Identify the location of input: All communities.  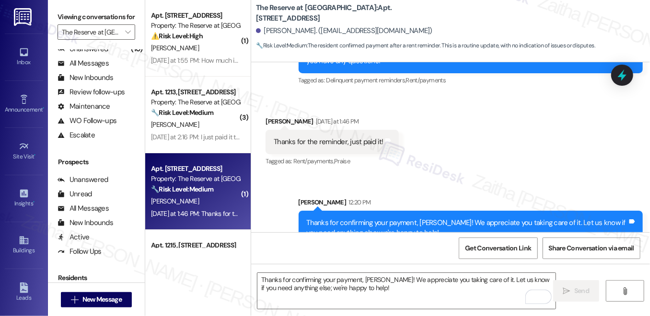
(91, 32).